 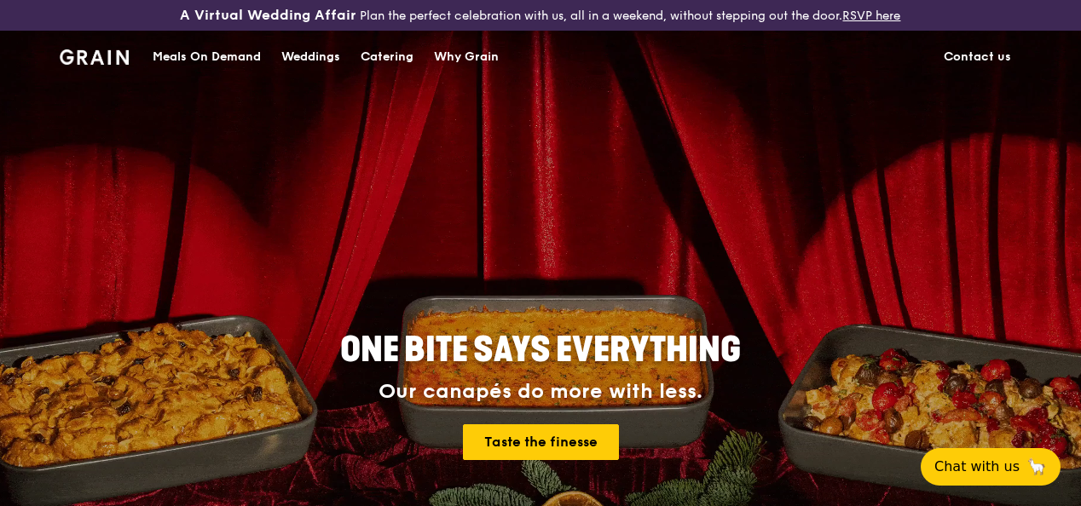 What do you see at coordinates (871, 15) in the screenshot?
I see `a: RSVP here` at bounding box center [871, 15].